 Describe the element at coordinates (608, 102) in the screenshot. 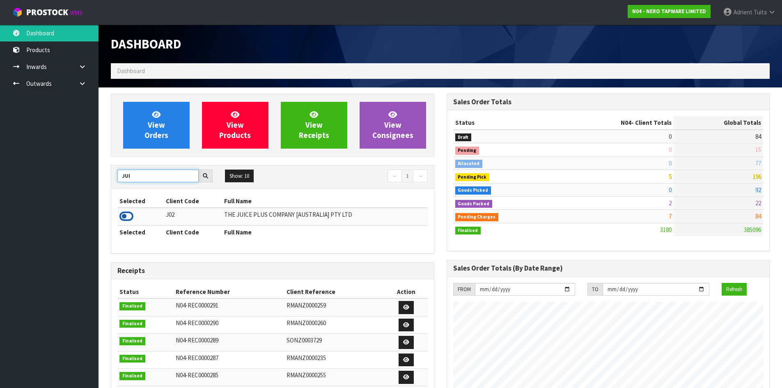

I see `h3: Sales Order Totals` at that location.